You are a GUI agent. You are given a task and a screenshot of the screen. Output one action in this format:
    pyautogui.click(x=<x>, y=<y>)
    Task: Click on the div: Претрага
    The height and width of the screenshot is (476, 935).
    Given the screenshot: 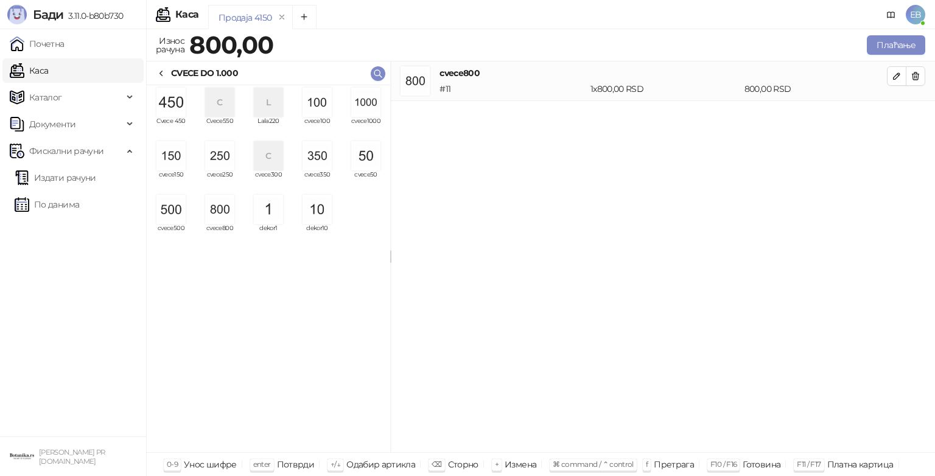 What is the action you would take?
    pyautogui.click(x=674, y=464)
    